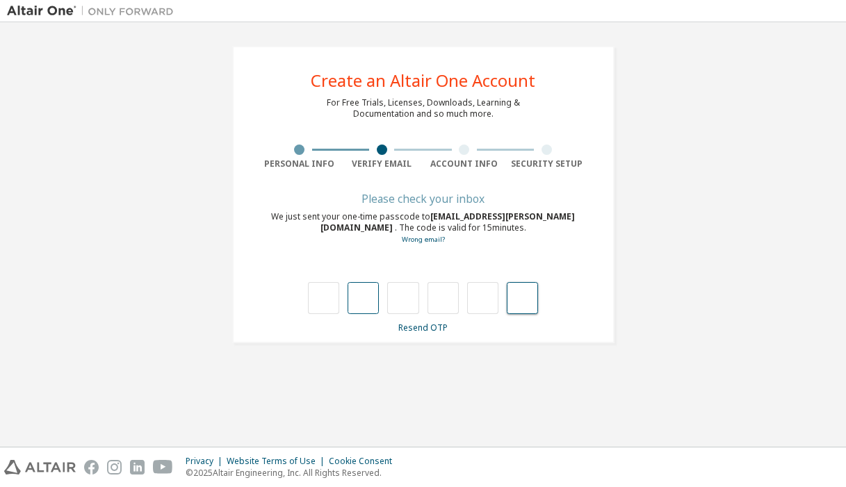 The width and height of the screenshot is (846, 487). Describe the element at coordinates (424, 228) in the screenshot. I see `div: We just sent your one-time passcode to . The code is valid for 15 minutes.` at that location.